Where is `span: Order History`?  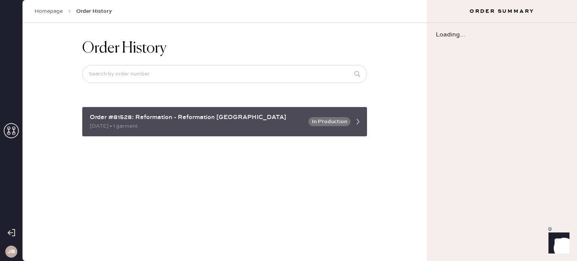
span: Order History is located at coordinates (94, 11).